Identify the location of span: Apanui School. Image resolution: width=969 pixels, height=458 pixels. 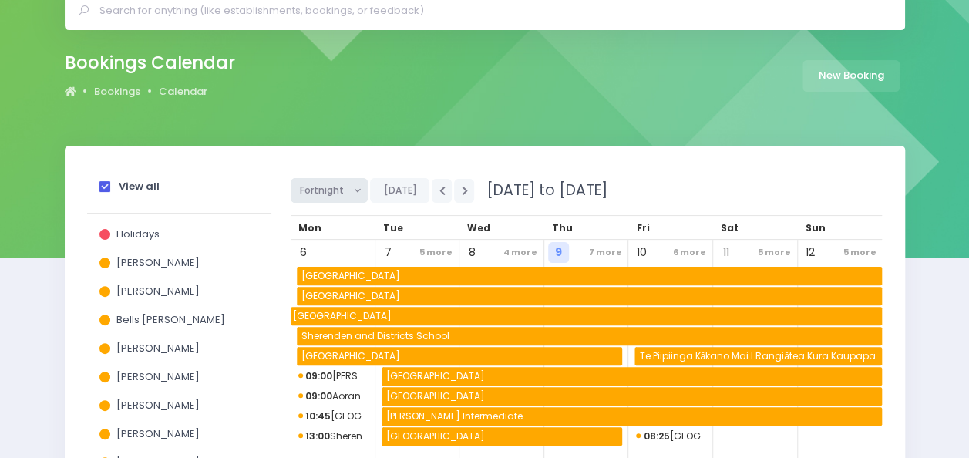
(461, 356).